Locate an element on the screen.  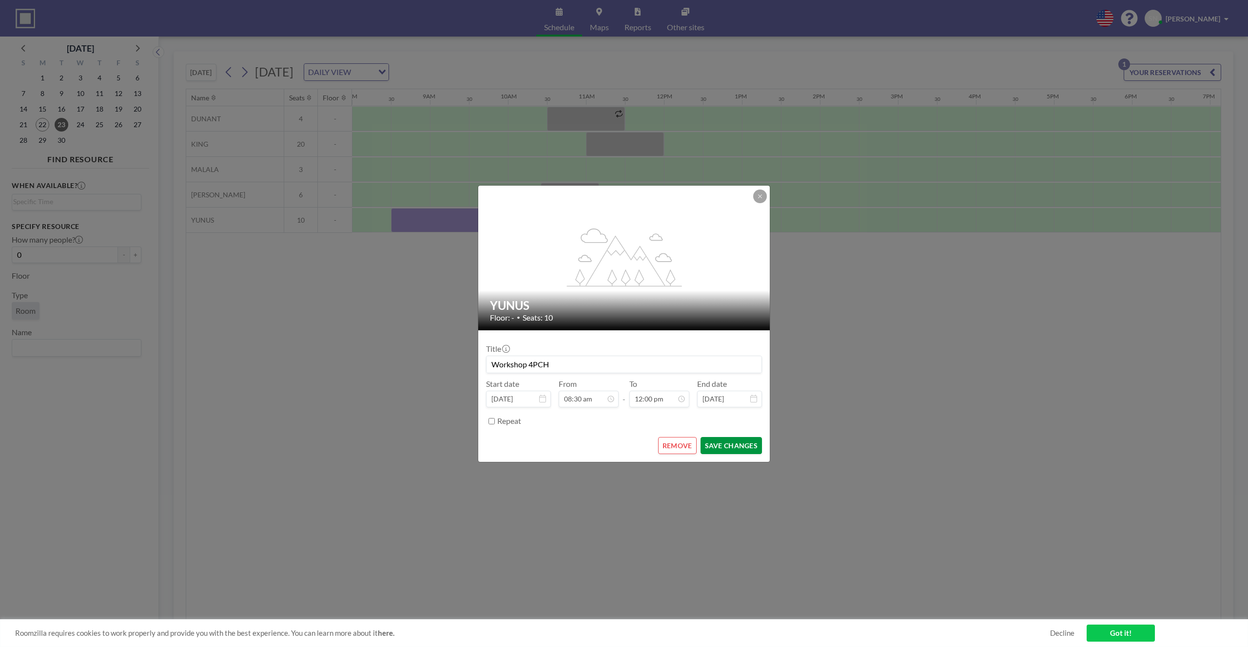
a: here. is located at coordinates (386, 633).